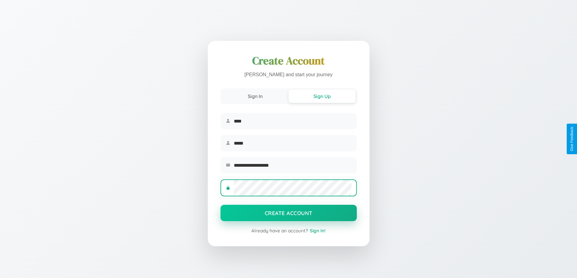 This screenshot has height=278, width=577. What do you see at coordinates (289, 231) in the screenshot?
I see `div: Already have an account?` at bounding box center [289, 231].